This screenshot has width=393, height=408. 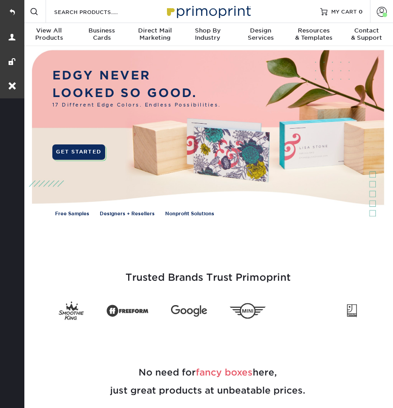 What do you see at coordinates (207, 34) in the screenshot?
I see `div: Industry` at bounding box center [207, 34].